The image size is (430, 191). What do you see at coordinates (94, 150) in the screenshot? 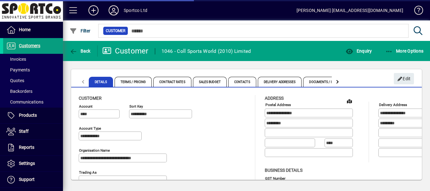
I see `mat-label: Organisation name` at bounding box center [94, 150].